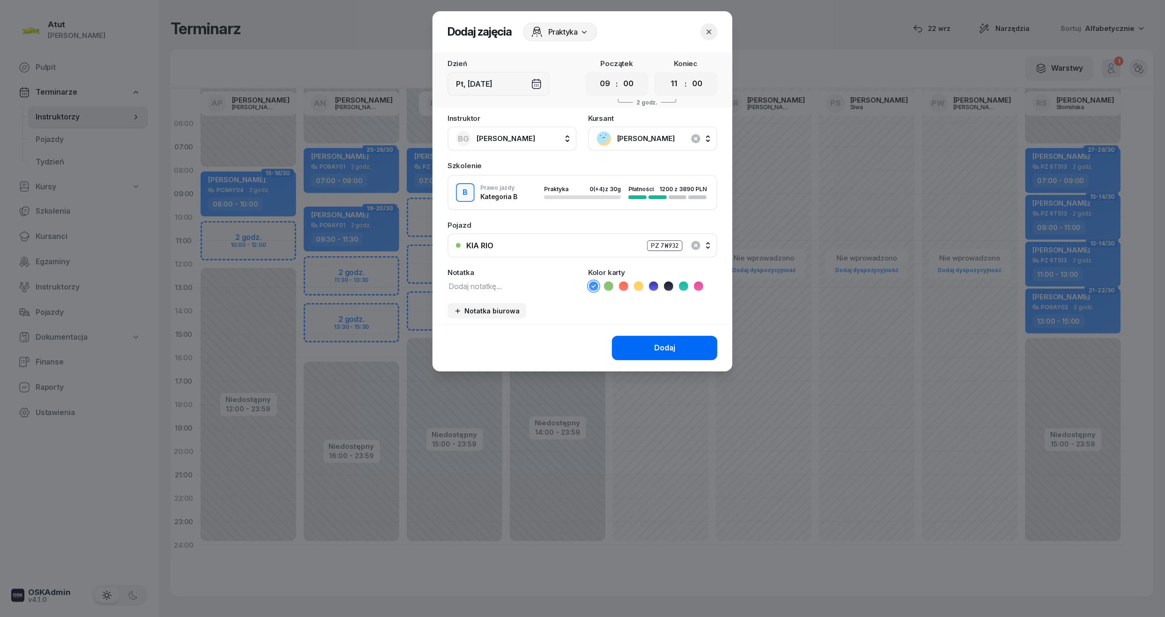 This screenshot has height=617, width=1165. I want to click on div: Płatności, so click(644, 189).